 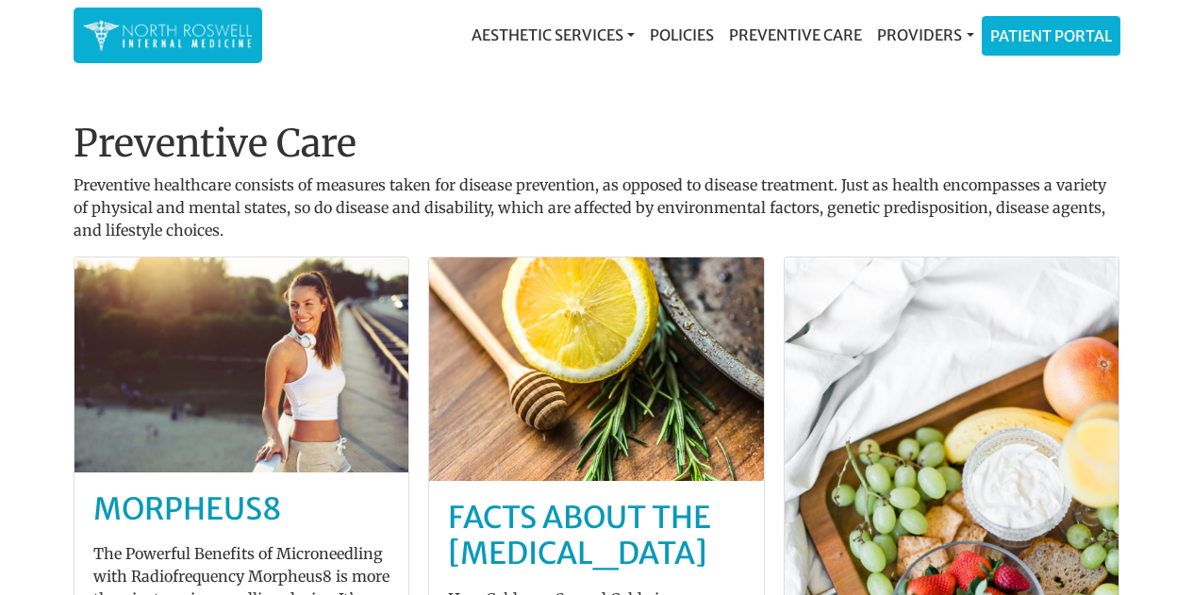 I want to click on a: Providers, so click(x=925, y=35).